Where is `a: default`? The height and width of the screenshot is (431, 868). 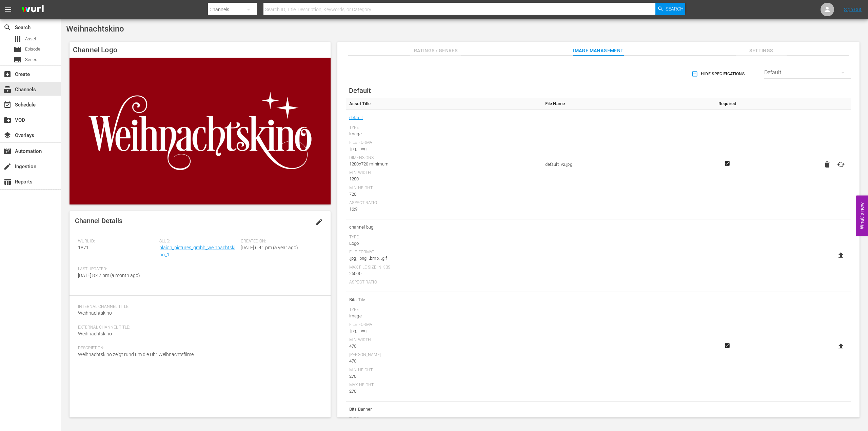
a: default is located at coordinates (356, 118).